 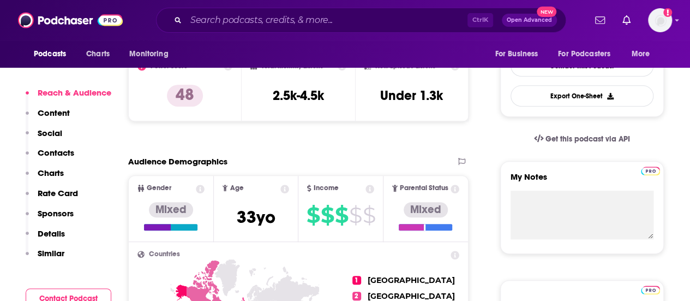 I want to click on p: Details, so click(x=51, y=233).